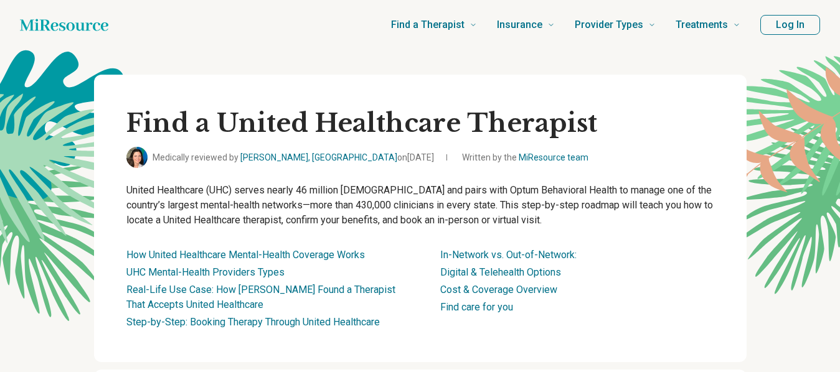 This screenshot has height=372, width=840. Describe the element at coordinates (499, 289) in the screenshot. I see `a: Cost & Coverage Overview` at that location.